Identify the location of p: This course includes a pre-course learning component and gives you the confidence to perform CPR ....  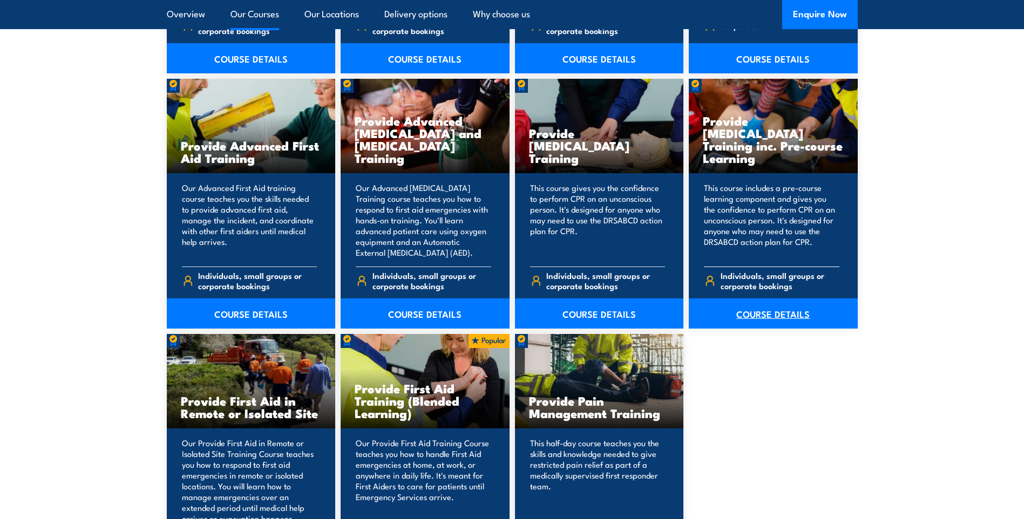
(771, 220).